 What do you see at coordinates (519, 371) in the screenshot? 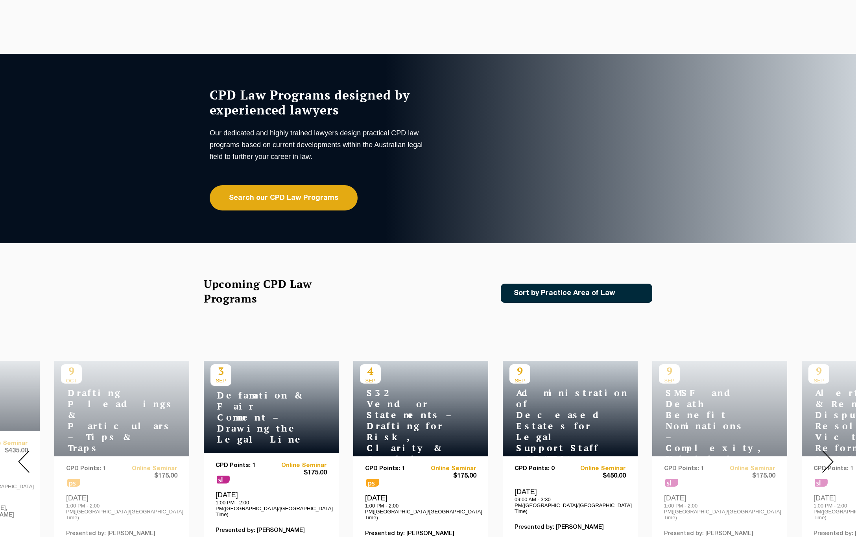
I see `p: 9` at bounding box center [519, 371].